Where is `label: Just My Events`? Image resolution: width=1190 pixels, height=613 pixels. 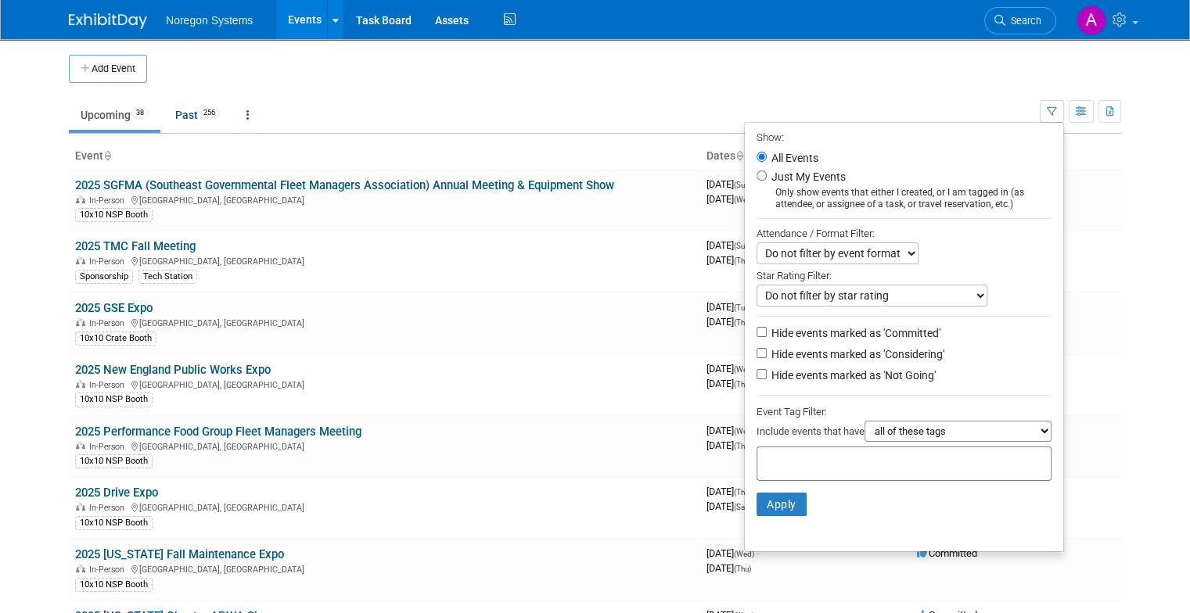
label: Just My Events is located at coordinates (807, 177).